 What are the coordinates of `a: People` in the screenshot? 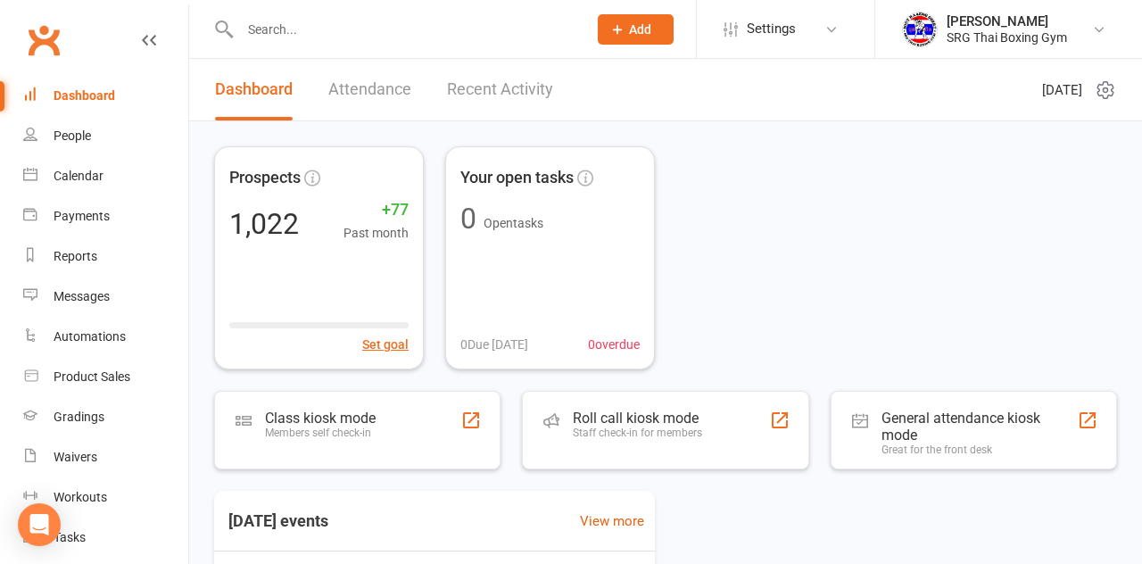 It's located at (105, 136).